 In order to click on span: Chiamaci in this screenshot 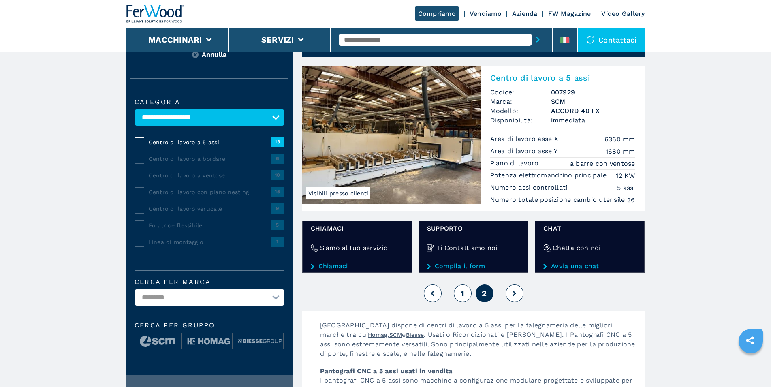, I will do `click(357, 228)`.